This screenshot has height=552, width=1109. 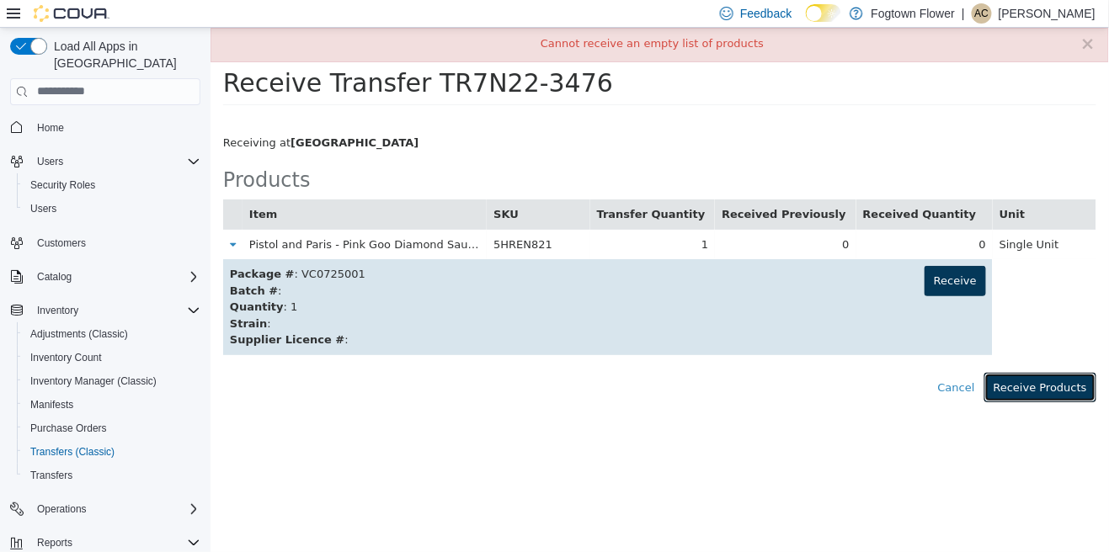 I want to click on button: Transfers (Classic), so click(x=112, y=452).